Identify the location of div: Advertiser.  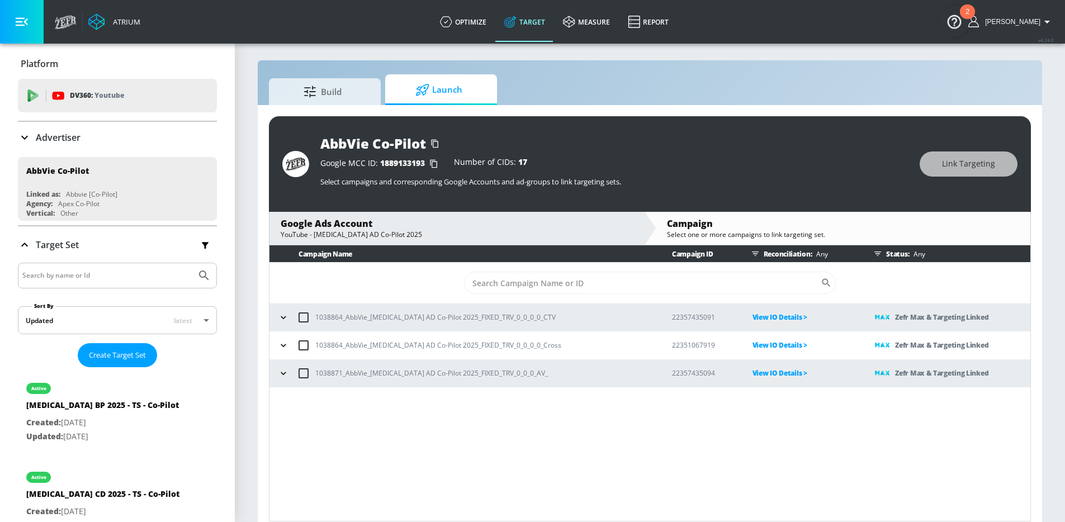
(117, 137).